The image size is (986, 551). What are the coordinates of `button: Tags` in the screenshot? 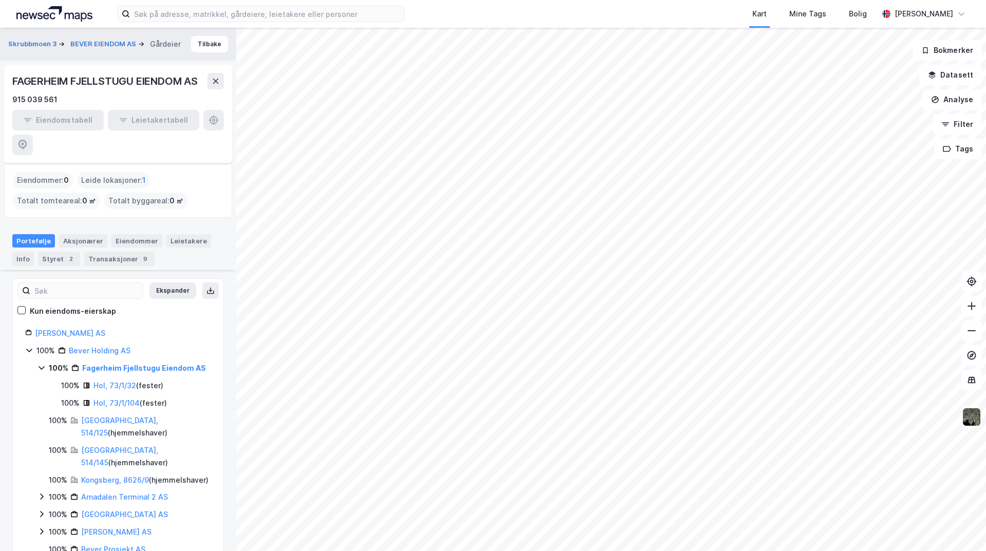 It's located at (957, 149).